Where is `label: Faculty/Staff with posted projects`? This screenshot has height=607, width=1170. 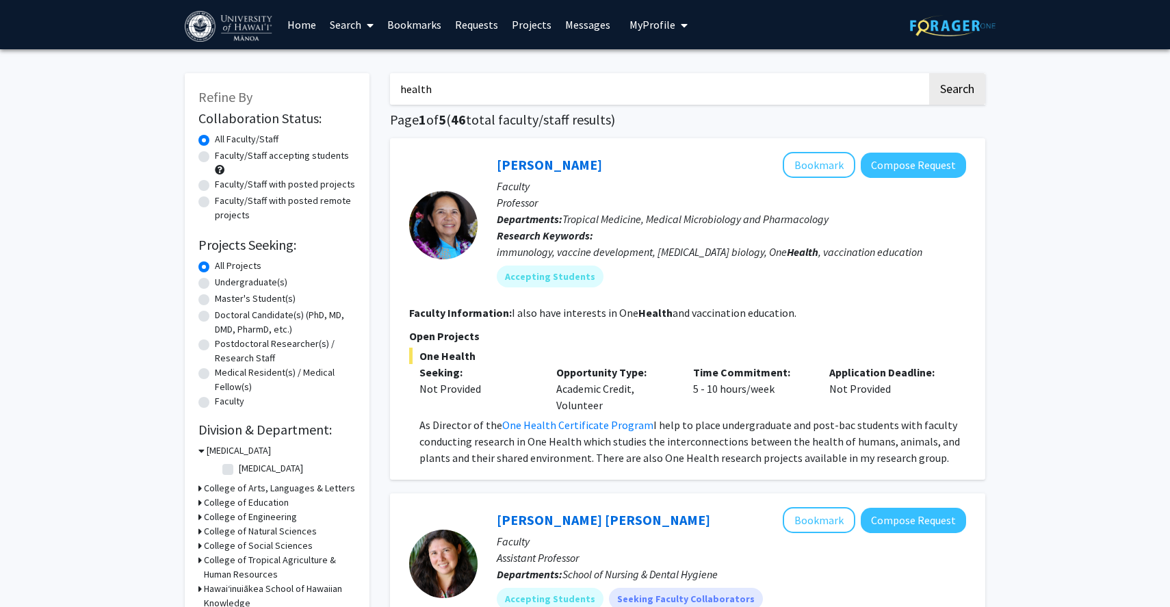 label: Faculty/Staff with posted projects is located at coordinates (285, 184).